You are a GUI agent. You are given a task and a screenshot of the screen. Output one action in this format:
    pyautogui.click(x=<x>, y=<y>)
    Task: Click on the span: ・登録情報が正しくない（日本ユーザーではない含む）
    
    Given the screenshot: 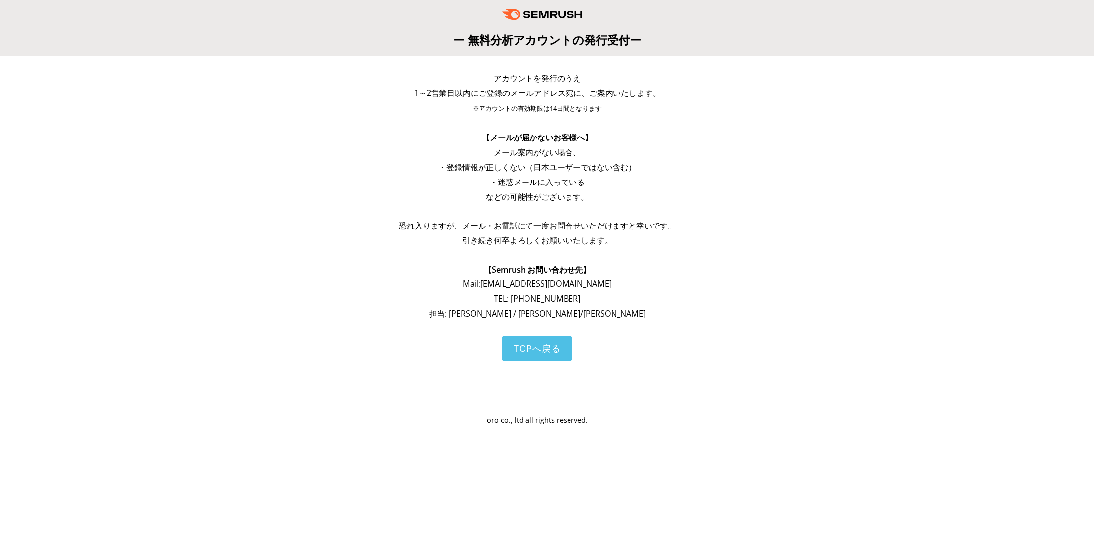 What is the action you would take?
    pyautogui.click(x=537, y=167)
    